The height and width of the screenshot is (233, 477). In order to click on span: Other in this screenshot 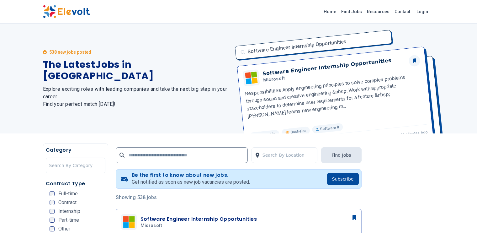, I will do `click(64, 228)`.